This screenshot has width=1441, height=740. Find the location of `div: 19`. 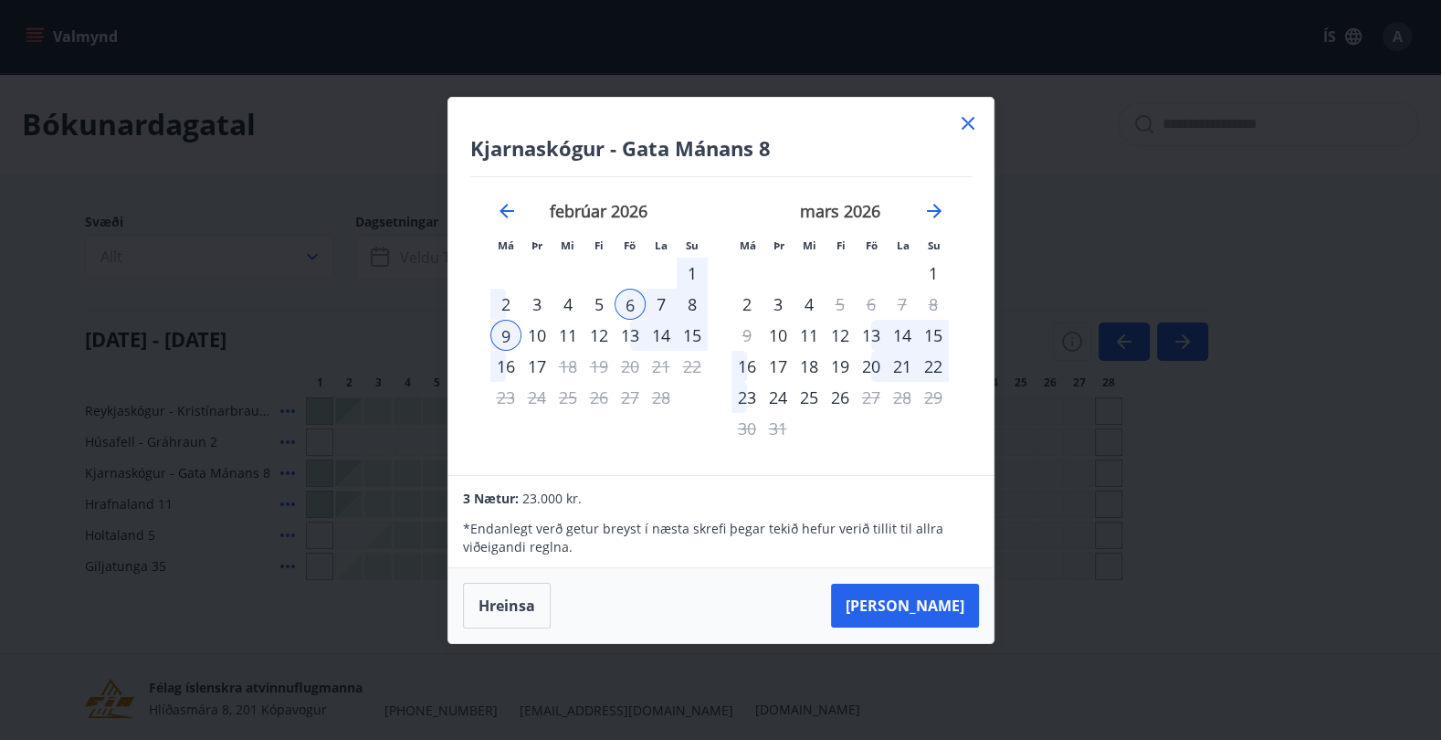

div: 19 is located at coordinates (840, 366).